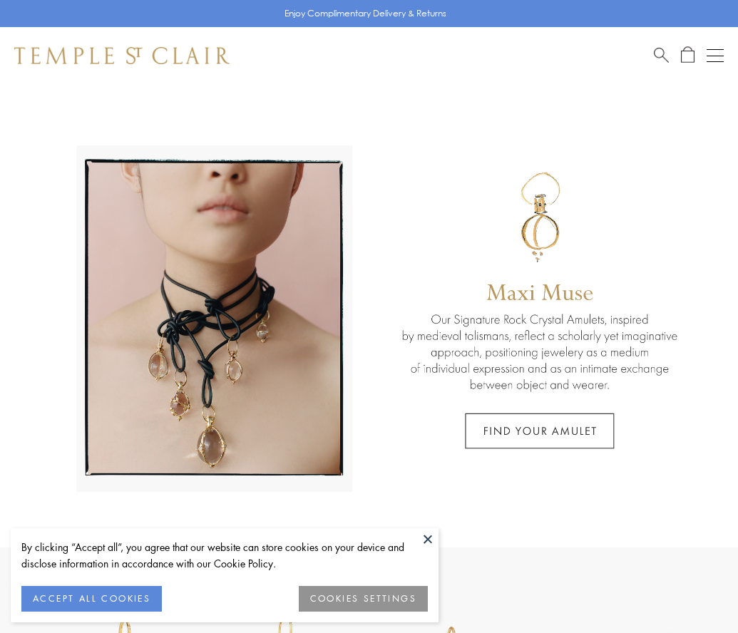  Describe the element at coordinates (365, 14) in the screenshot. I see `p: Enjoy Complimentary Delivery & Returns` at that location.